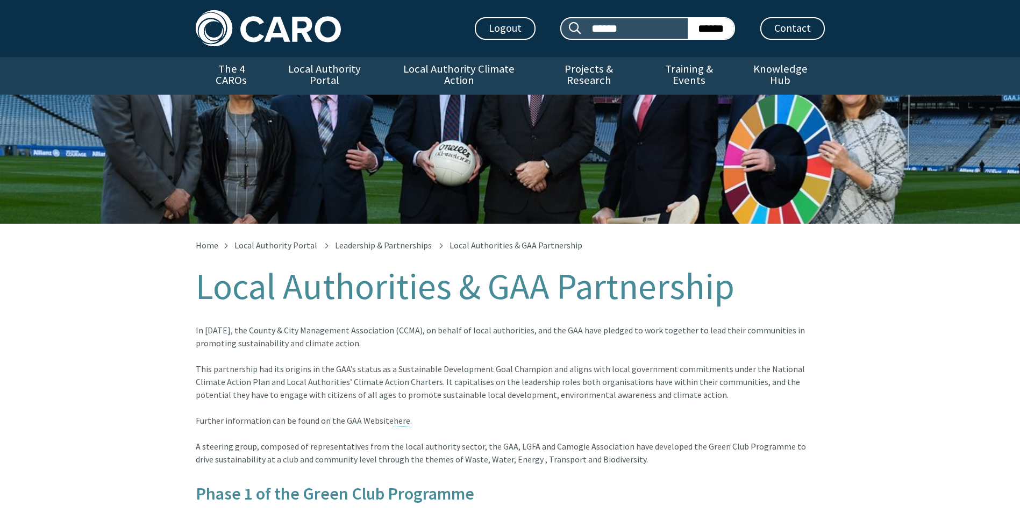 The height and width of the screenshot is (513, 1020). I want to click on a: The 4 CAROs, so click(231, 76).